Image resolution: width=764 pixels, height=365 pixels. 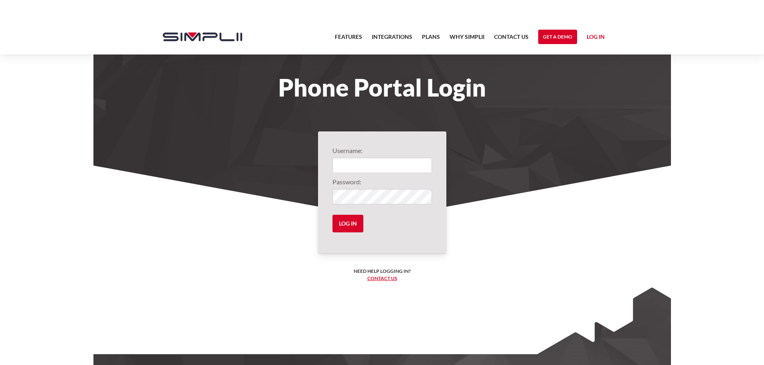 I want to click on label: Password:, so click(x=382, y=182).